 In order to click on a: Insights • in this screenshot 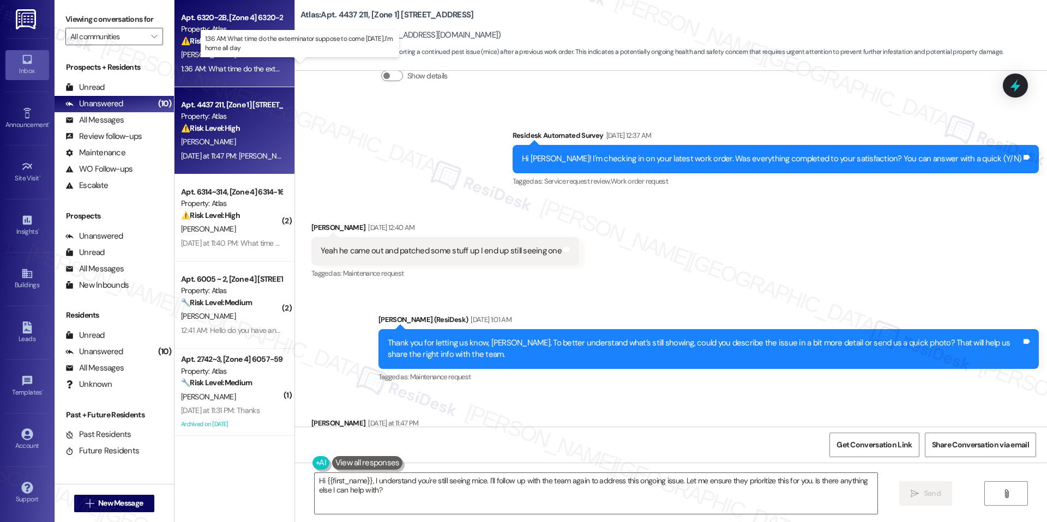, I will do `click(27, 226)`.